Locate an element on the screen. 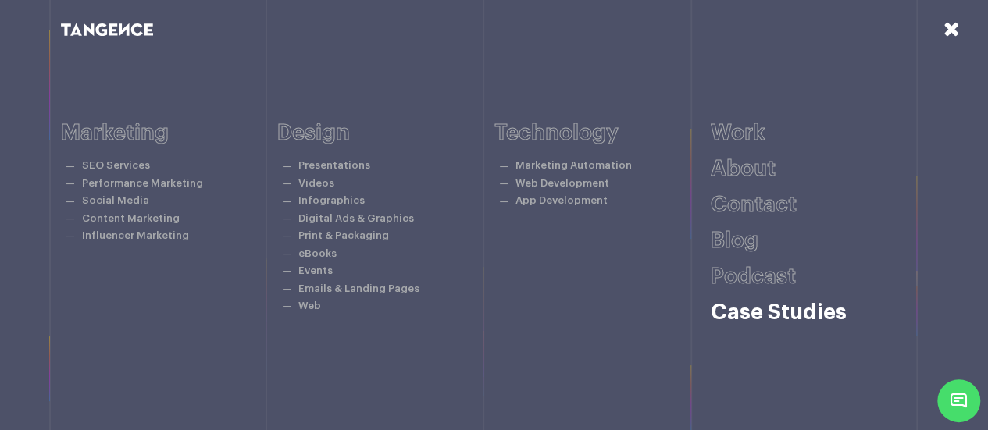 The image size is (988, 430). a: Social Media is located at coordinates (116, 200).